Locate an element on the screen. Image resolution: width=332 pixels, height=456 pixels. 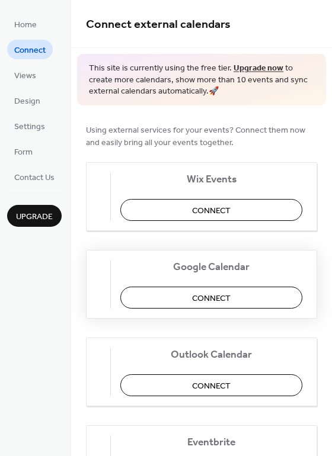
span: Form is located at coordinates (23, 152).